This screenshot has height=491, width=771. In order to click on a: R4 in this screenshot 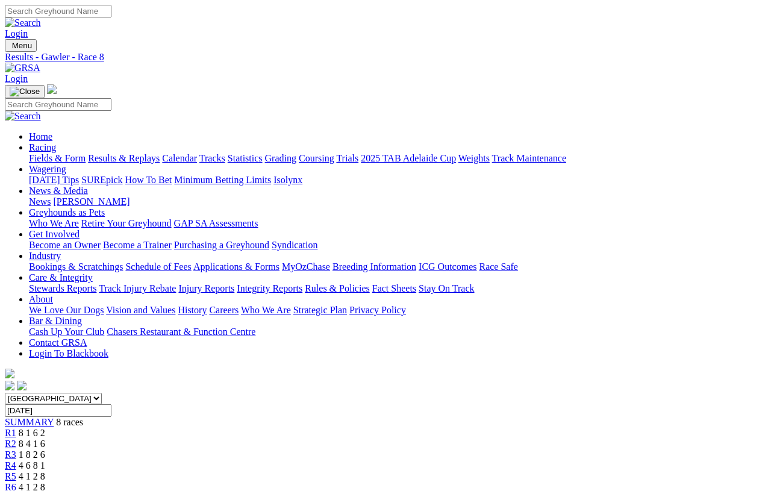, I will do `click(10, 465)`.